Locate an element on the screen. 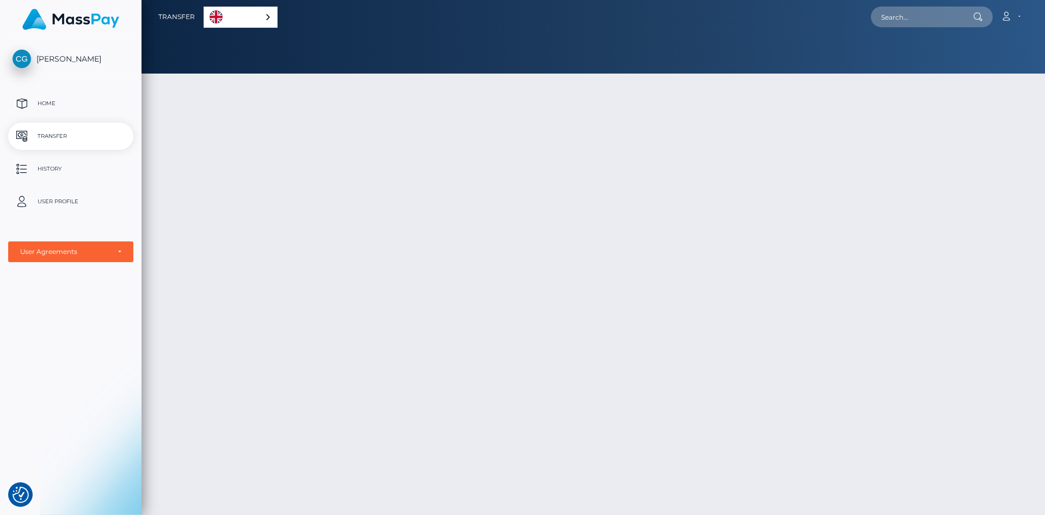 The width and height of the screenshot is (1045, 515). div: User Agreements is located at coordinates (65, 252).